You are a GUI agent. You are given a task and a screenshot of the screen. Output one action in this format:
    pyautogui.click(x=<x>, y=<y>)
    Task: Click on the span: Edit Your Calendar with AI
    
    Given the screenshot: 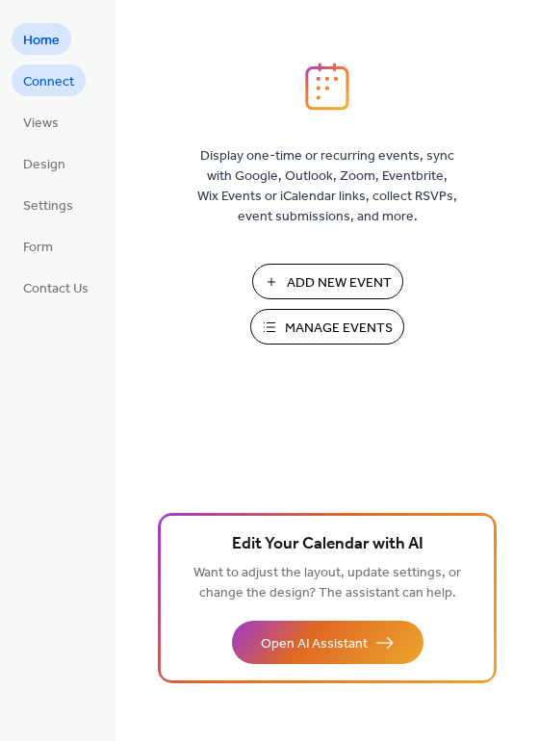 What is the action you would take?
    pyautogui.click(x=327, y=544)
    